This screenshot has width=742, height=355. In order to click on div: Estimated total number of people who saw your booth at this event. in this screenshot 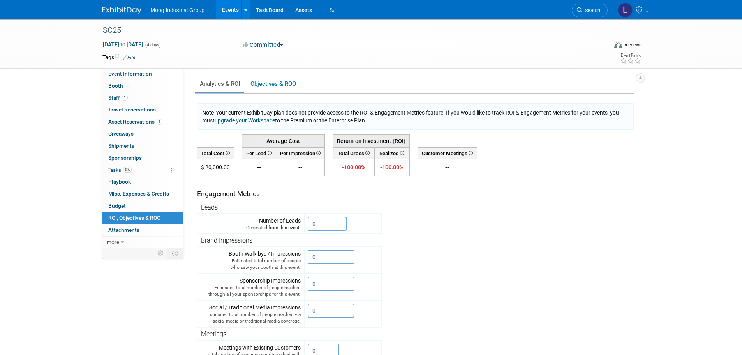, I will do `click(251, 264)`.